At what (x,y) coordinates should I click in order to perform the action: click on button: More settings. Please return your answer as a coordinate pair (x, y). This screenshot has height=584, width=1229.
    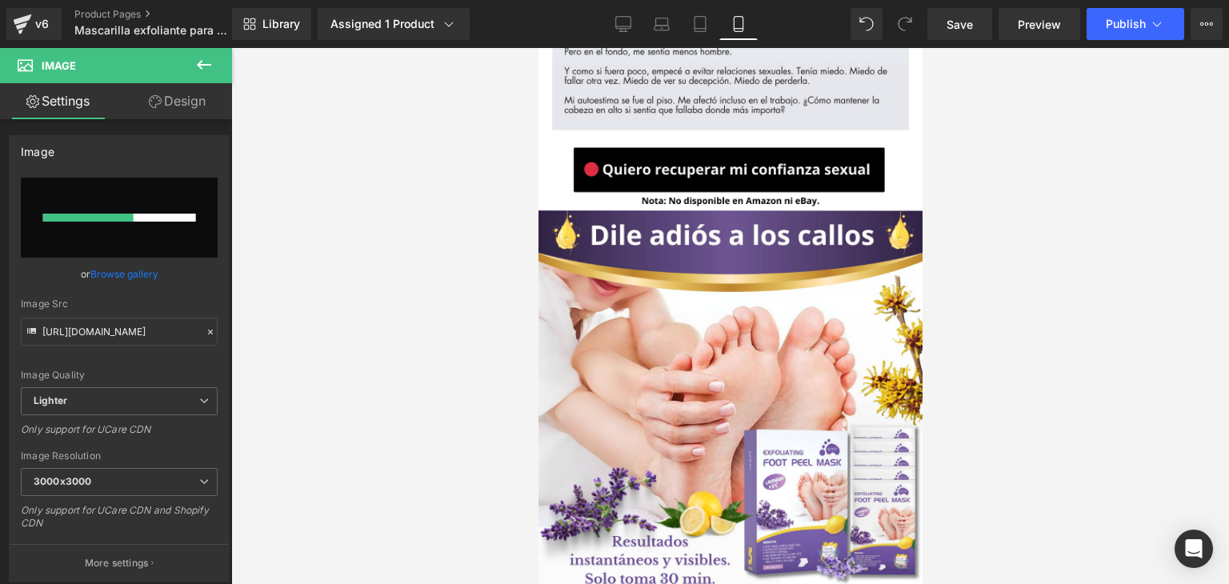
    Looking at the image, I should click on (119, 563).